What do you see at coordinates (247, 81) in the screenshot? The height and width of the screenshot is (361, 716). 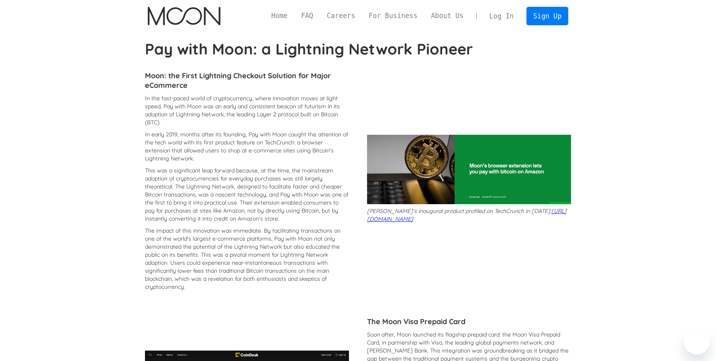 I see `h4: Moon: the First Lightning Checkout Solution for Major eCommerce` at bounding box center [247, 81].